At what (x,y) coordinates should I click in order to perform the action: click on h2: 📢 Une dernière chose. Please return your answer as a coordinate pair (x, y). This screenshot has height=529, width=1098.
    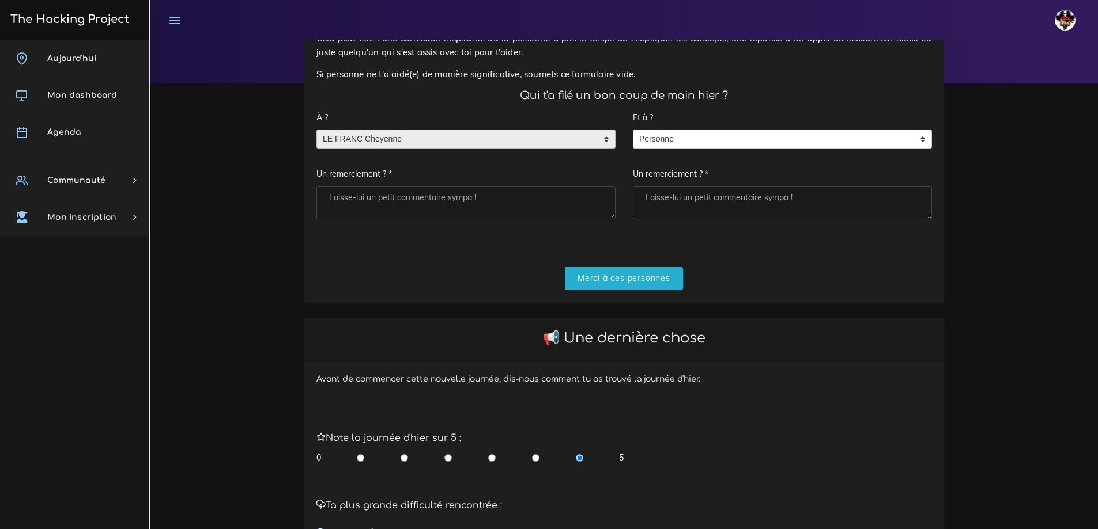
    Looking at the image, I should click on (624, 338).